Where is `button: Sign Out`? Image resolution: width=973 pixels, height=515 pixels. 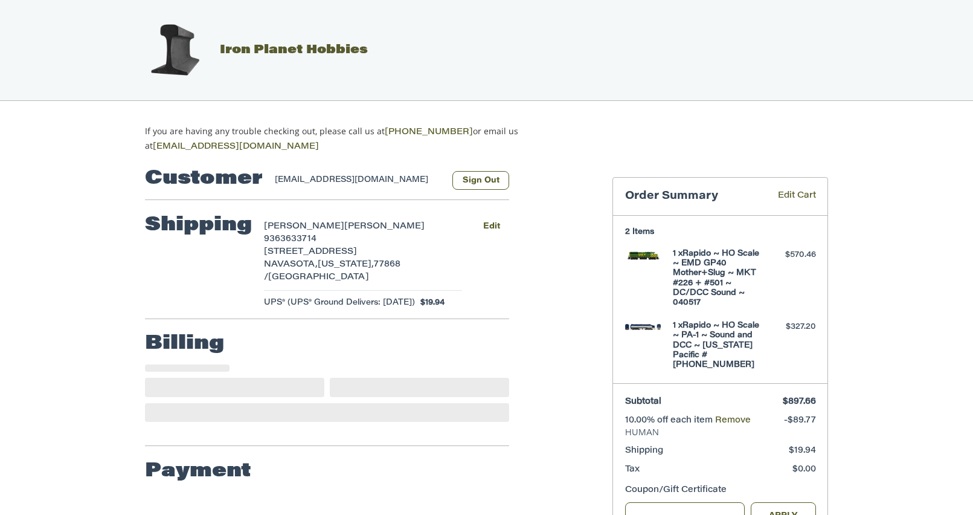
button: Sign Out is located at coordinates (481, 180).